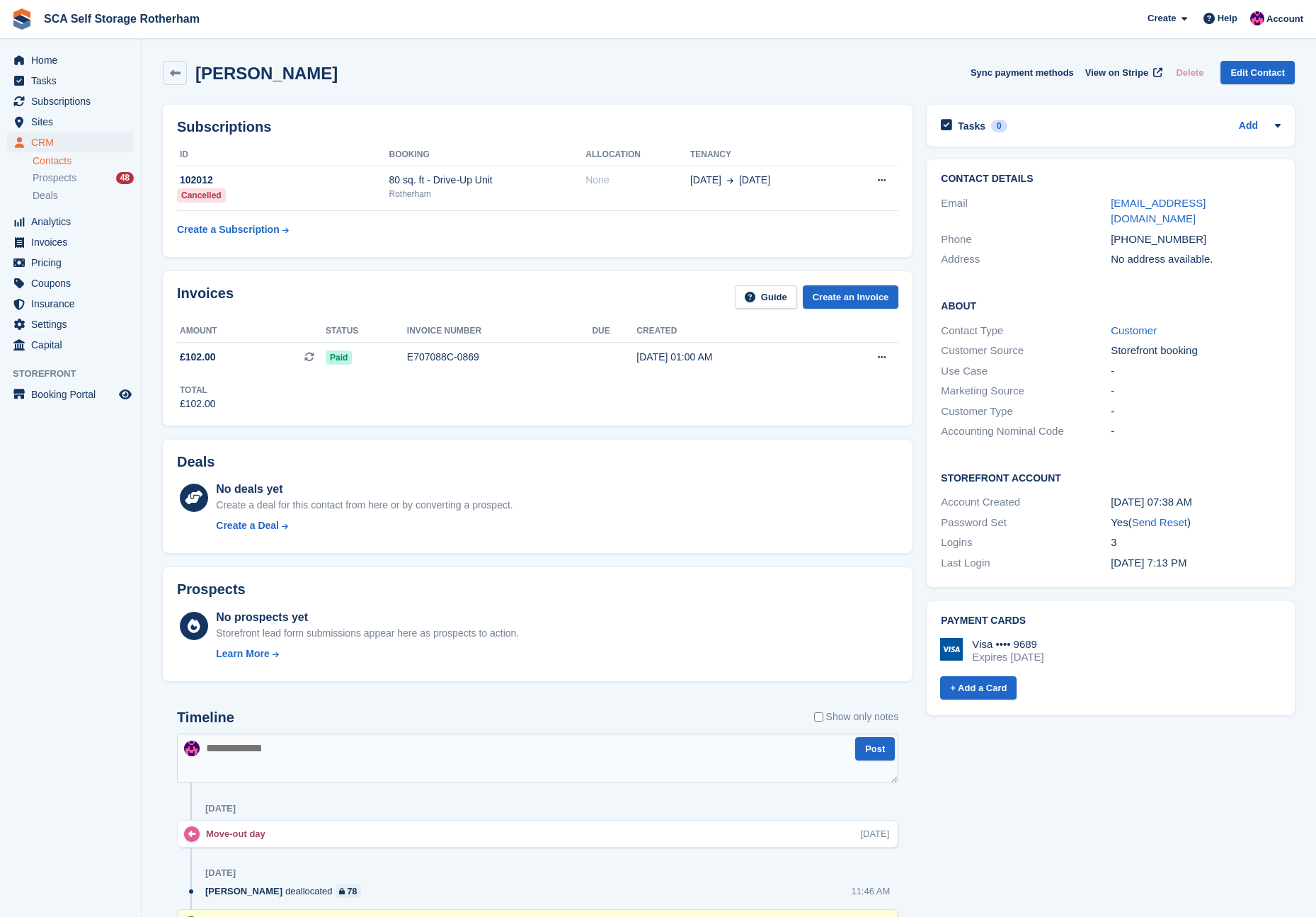  Describe the element at coordinates (1026, 371) in the screenshot. I see `div: Use Case` at that location.